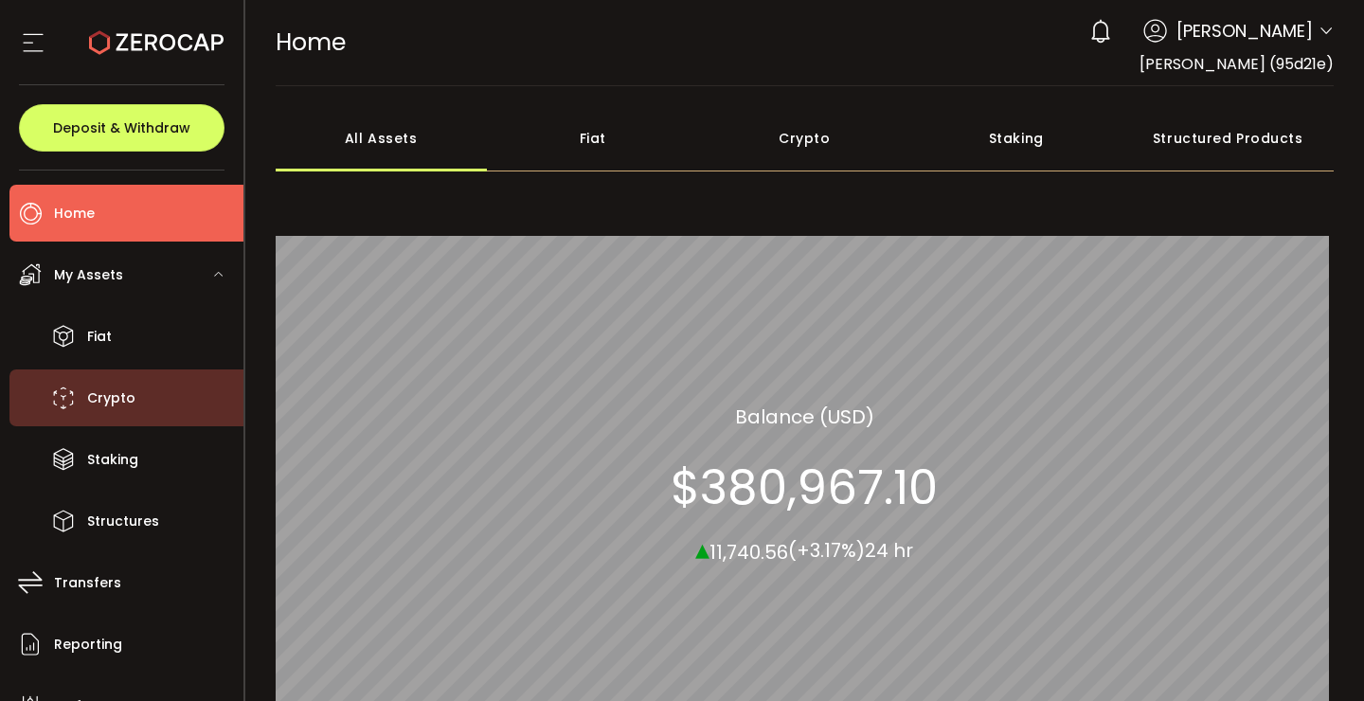  I want to click on span: Deposit & Withdraw, so click(121, 128).